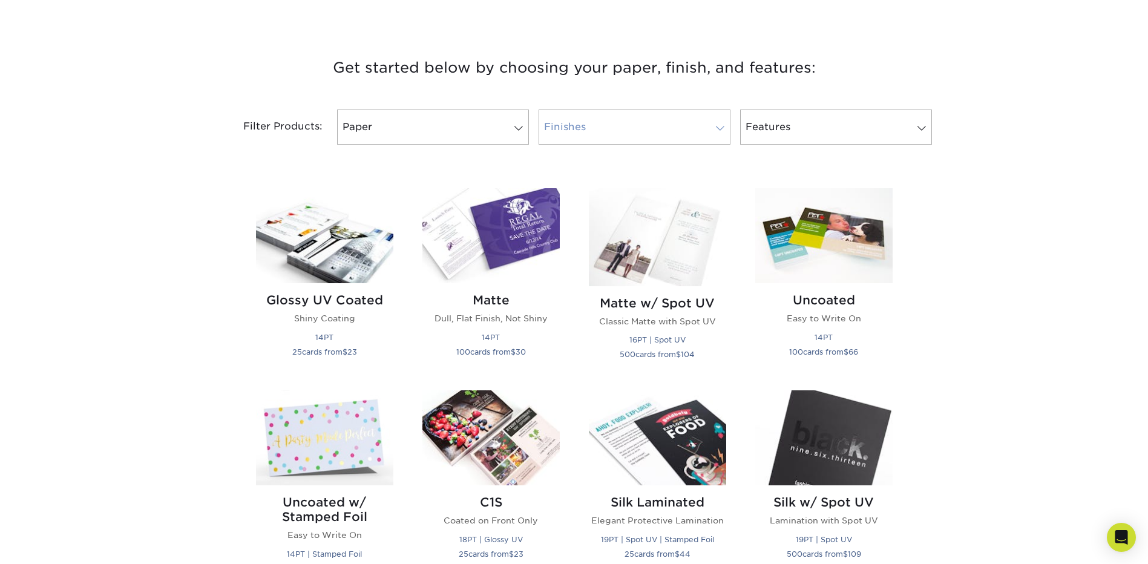 This screenshot has width=1148, height=564. I want to click on h2: Uncoated, so click(824, 300).